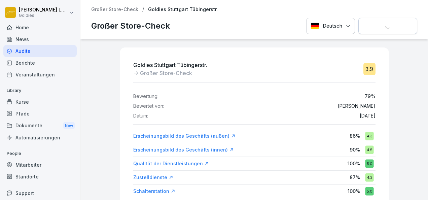 The height and width of the screenshot is (200, 428). Describe the element at coordinates (40, 165) in the screenshot. I see `a: Mitarbeiter` at that location.